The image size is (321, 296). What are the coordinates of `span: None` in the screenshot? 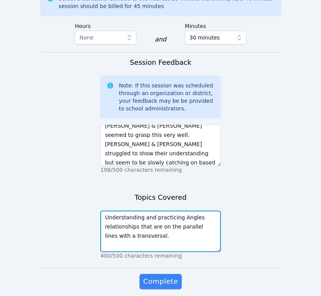 It's located at (86, 38).